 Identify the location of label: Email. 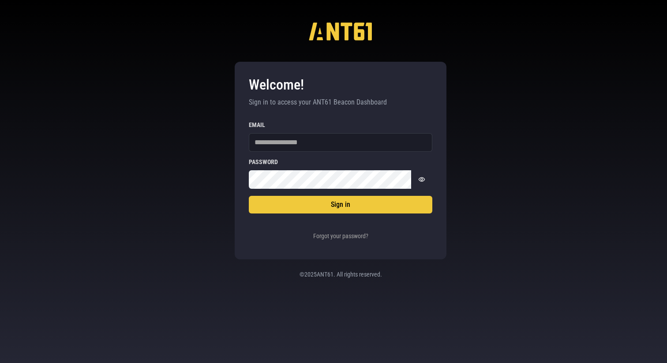
(341, 125).